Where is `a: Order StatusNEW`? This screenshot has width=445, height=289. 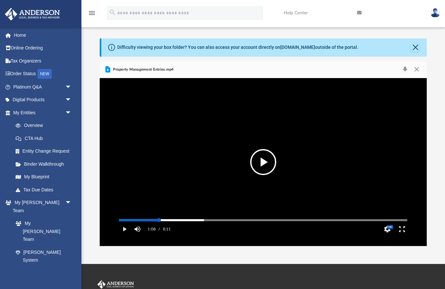 a: Order StatusNEW is located at coordinates (43, 74).